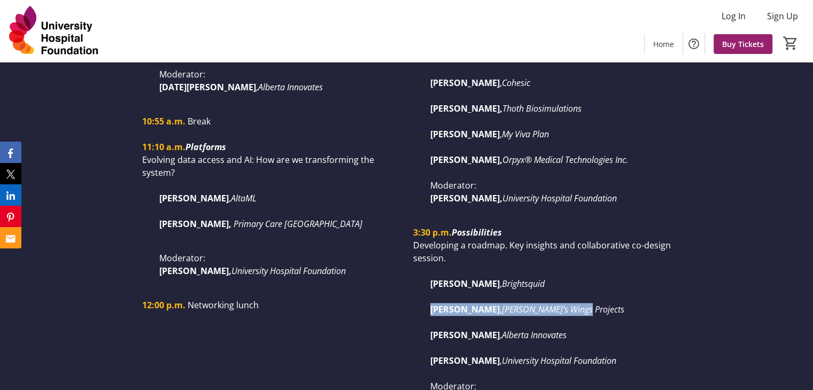 The image size is (813, 390). I want to click on span: Home, so click(663, 44).